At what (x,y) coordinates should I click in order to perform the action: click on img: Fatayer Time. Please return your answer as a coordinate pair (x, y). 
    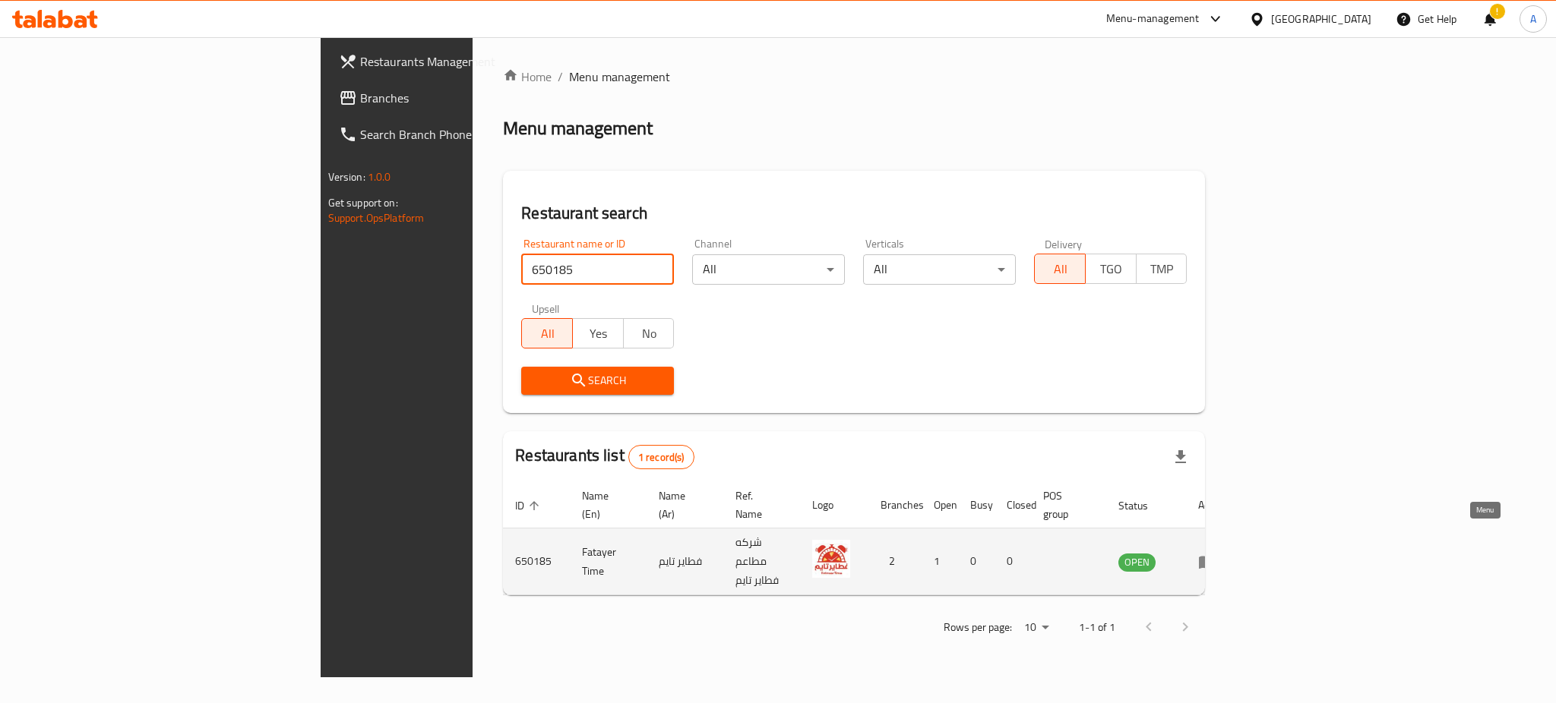
    Looking at the image, I should click on (831, 559).